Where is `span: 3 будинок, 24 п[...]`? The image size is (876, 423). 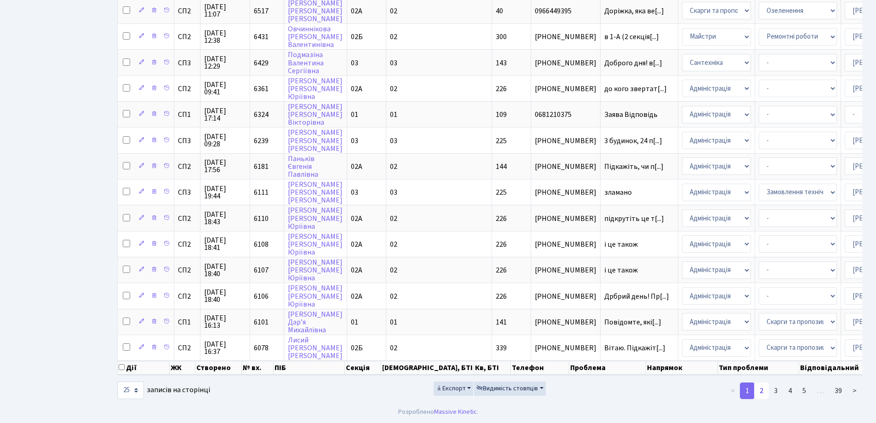
span: 3 будинок, 24 п[...] is located at coordinates (633, 141).